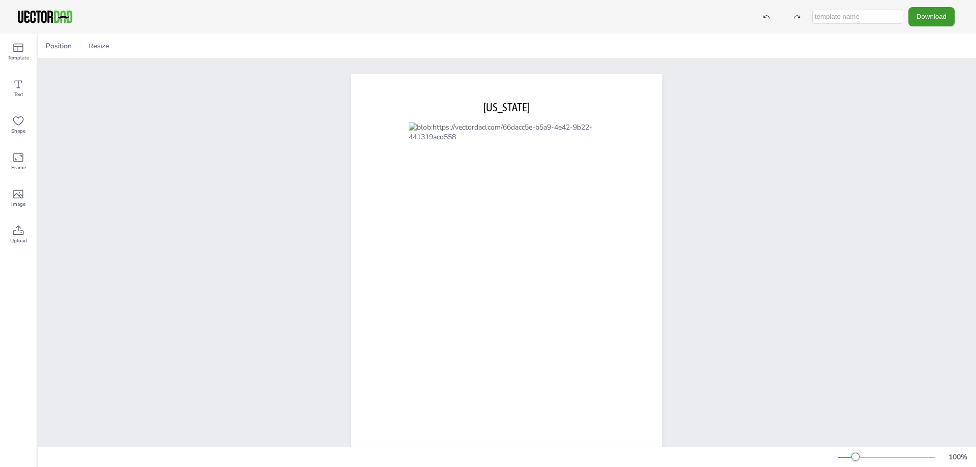 Image resolution: width=976 pixels, height=467 pixels. Describe the element at coordinates (18, 241) in the screenshot. I see `span: Upload` at that location.